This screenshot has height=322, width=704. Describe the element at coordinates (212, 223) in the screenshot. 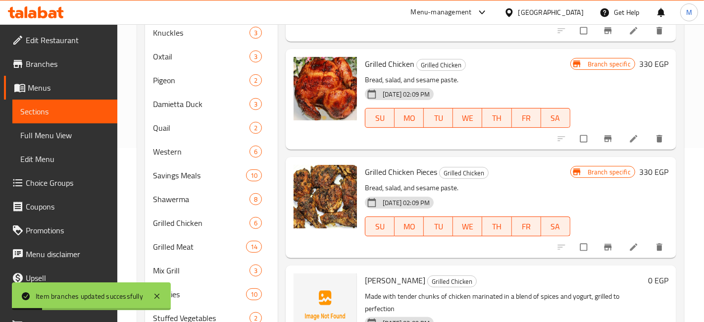

I see `div: Grilled Chicken6` at that location.